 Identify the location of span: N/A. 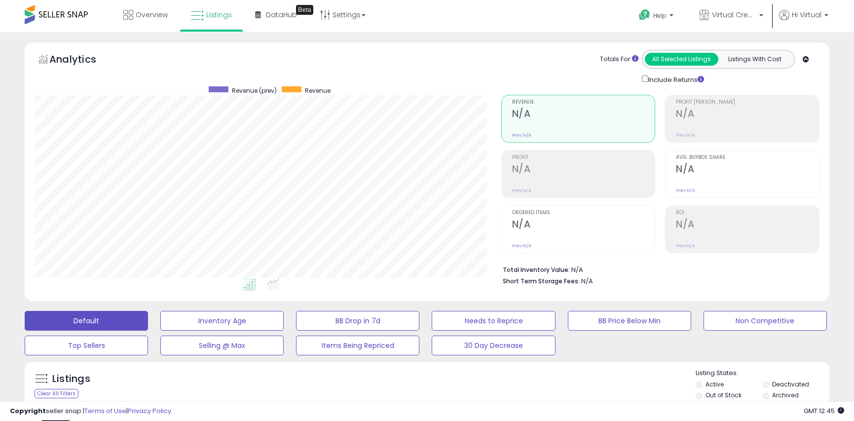
(587, 281).